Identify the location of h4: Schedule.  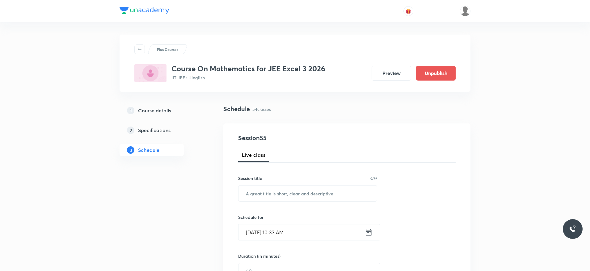
(237, 109).